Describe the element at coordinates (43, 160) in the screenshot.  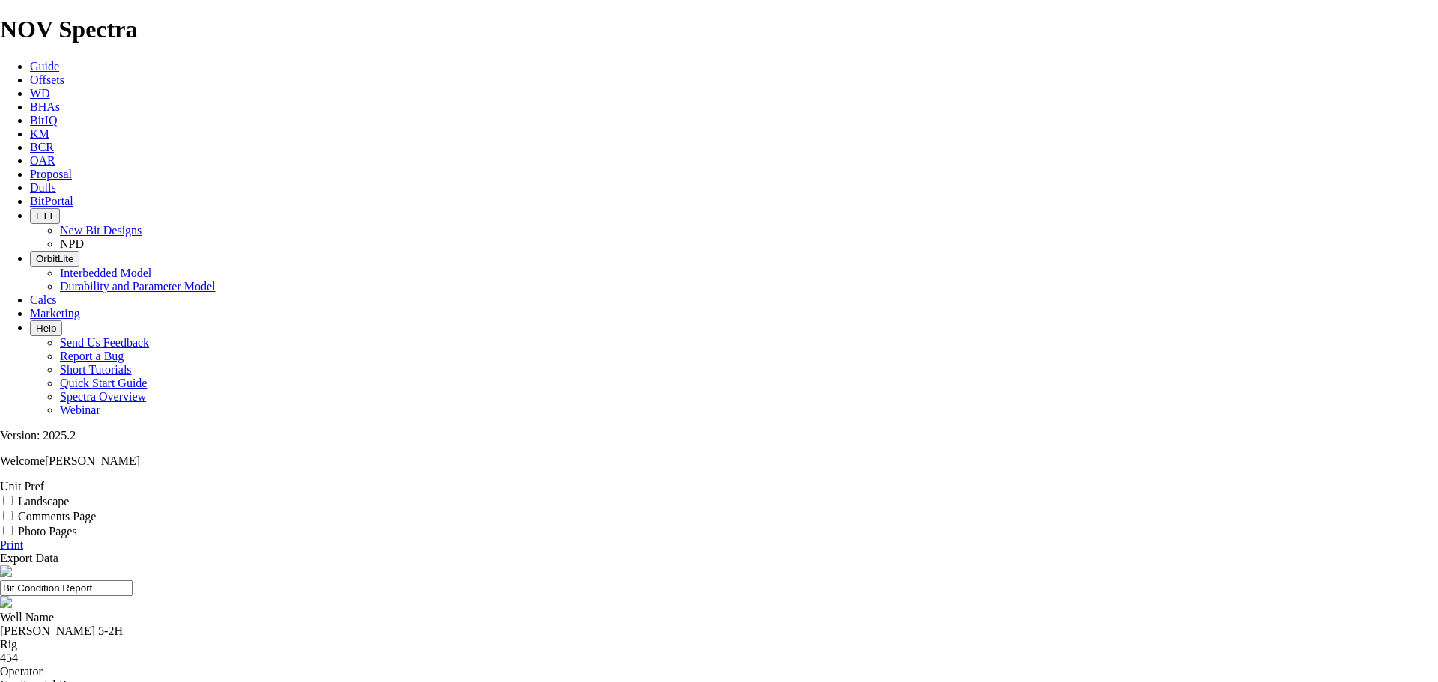
I see `span: OAR` at that location.